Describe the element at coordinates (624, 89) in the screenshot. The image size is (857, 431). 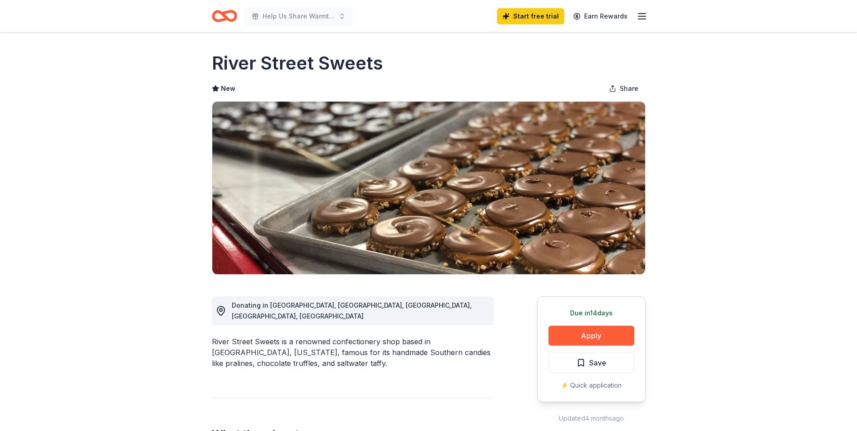
I see `button: Share` at that location.